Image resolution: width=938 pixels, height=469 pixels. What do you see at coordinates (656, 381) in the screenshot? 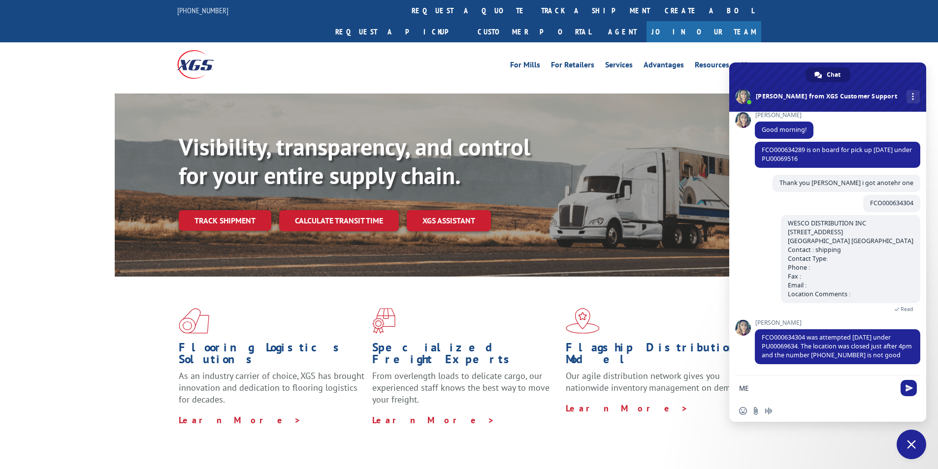
I see `span: Our agile distribution network gives you nationwide inventory management on demand.` at bounding box center [656, 381].